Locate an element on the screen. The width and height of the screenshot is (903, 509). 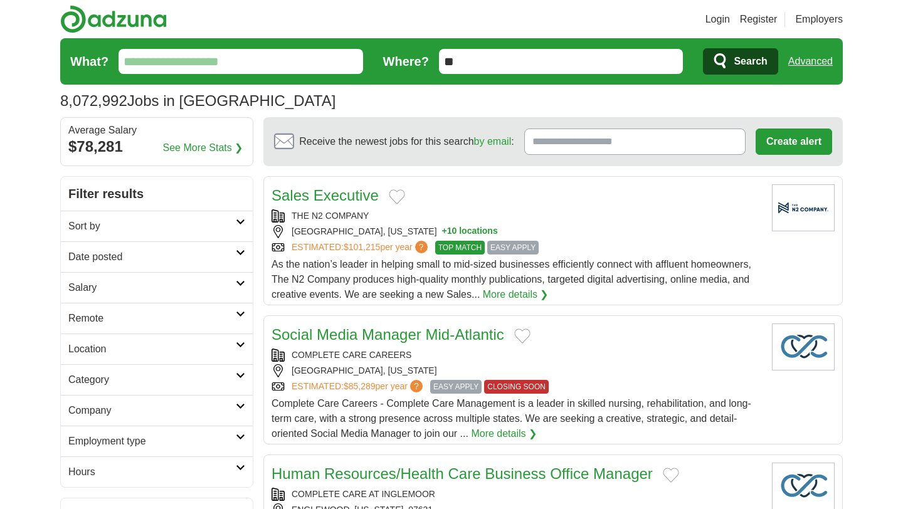
div: $78,281 is located at coordinates (157, 147).